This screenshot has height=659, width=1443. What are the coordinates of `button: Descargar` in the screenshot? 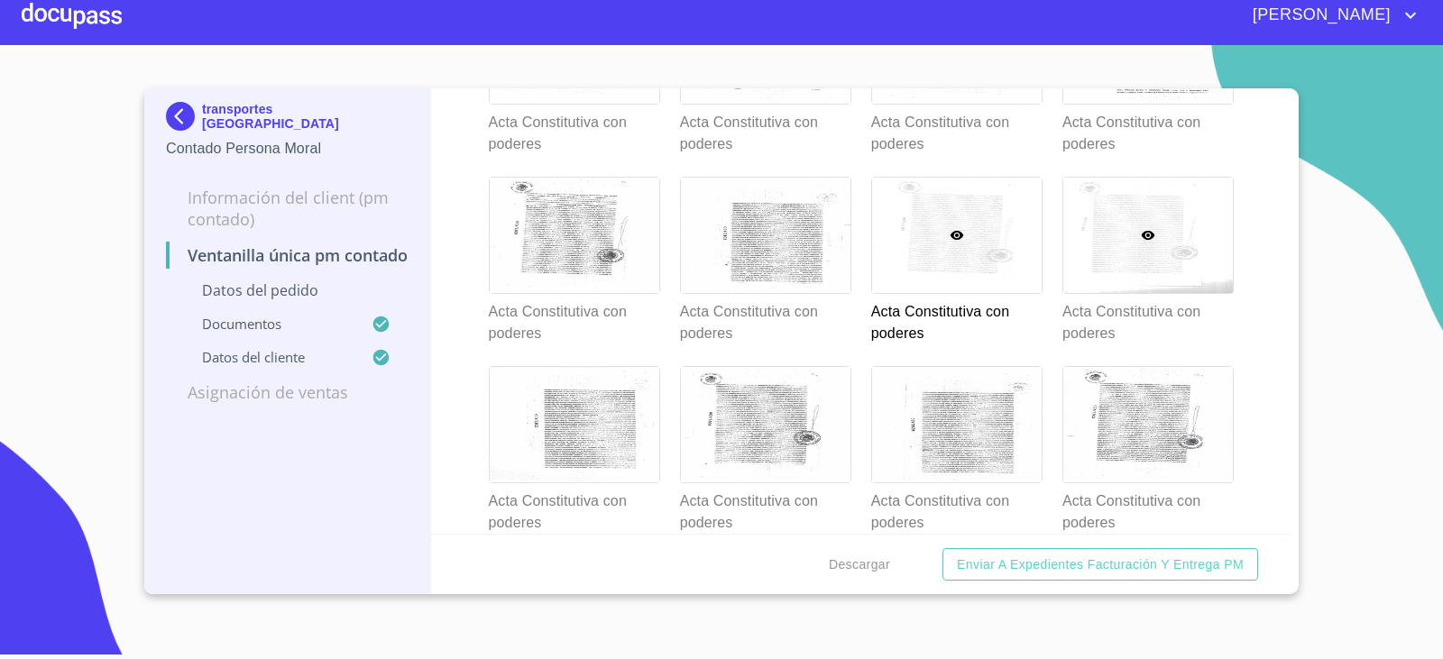 It's located at (859, 564).